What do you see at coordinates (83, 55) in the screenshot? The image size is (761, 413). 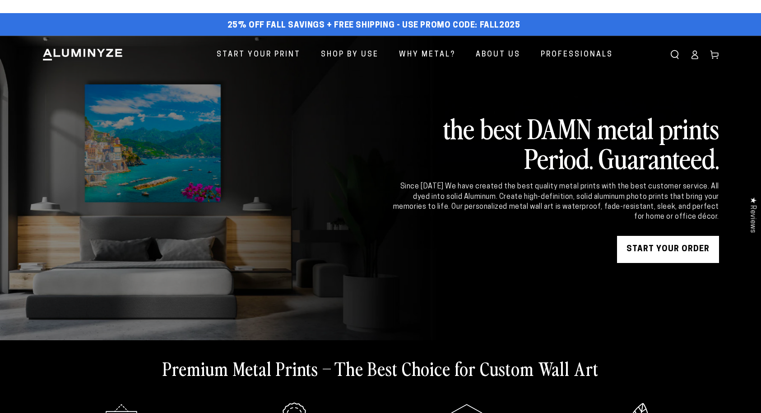 I see `img: Aluminyze` at bounding box center [83, 55].